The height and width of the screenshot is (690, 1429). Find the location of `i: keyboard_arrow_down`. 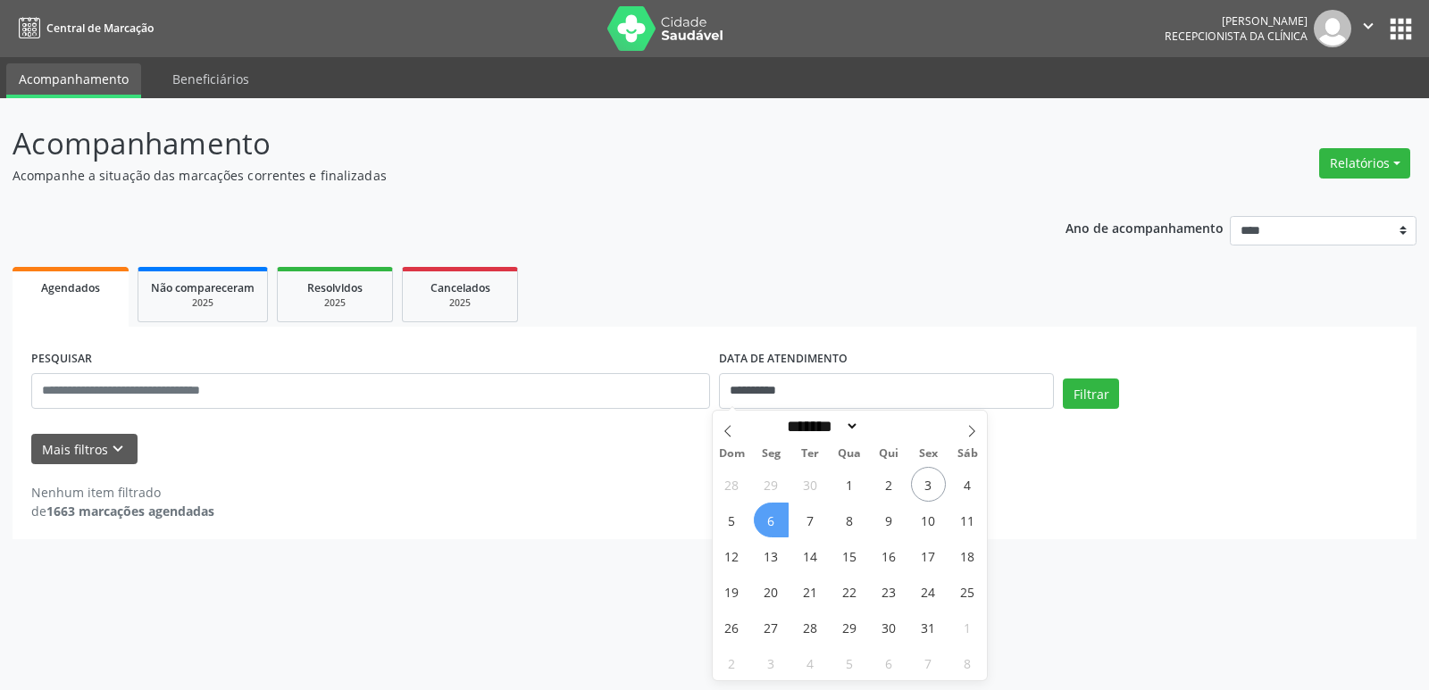

i: keyboard_arrow_down is located at coordinates (118, 449).